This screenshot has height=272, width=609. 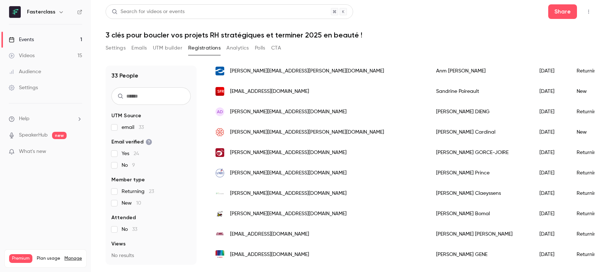 What do you see at coordinates (118, 244) in the screenshot?
I see `span: Views` at bounding box center [118, 244].